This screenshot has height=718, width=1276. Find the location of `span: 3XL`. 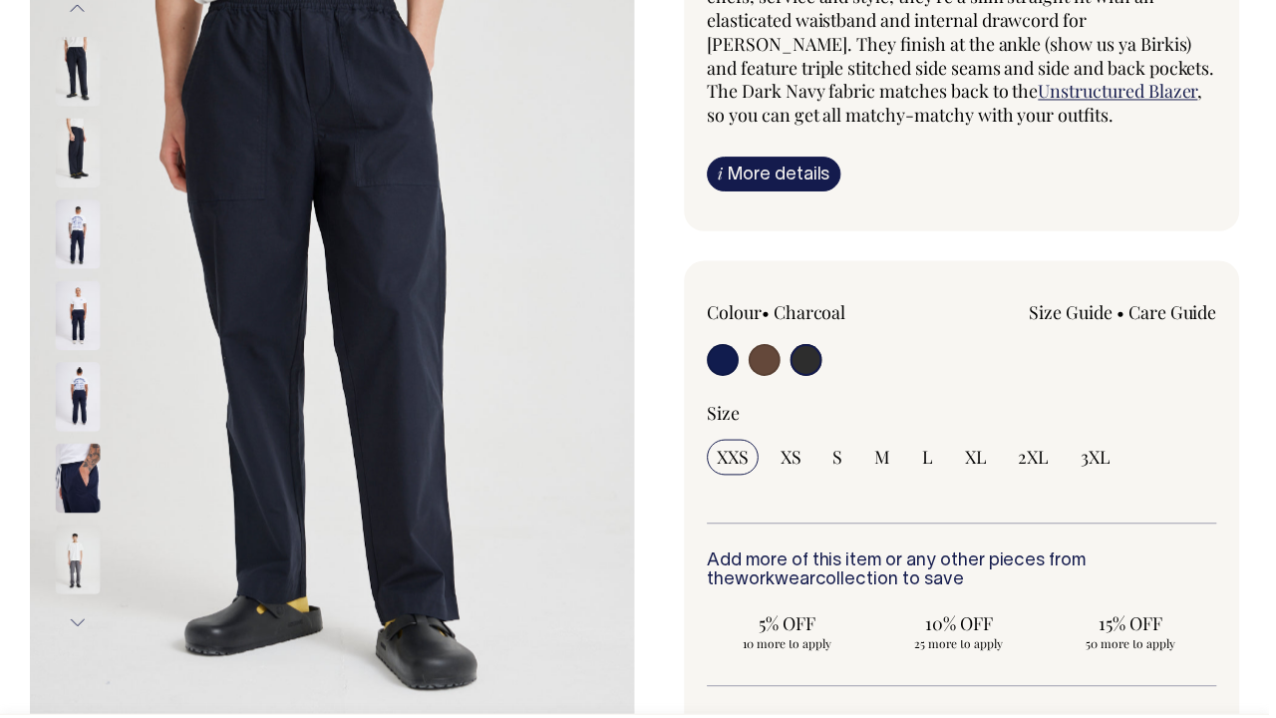

span: 3XL is located at coordinates (1101, 459).